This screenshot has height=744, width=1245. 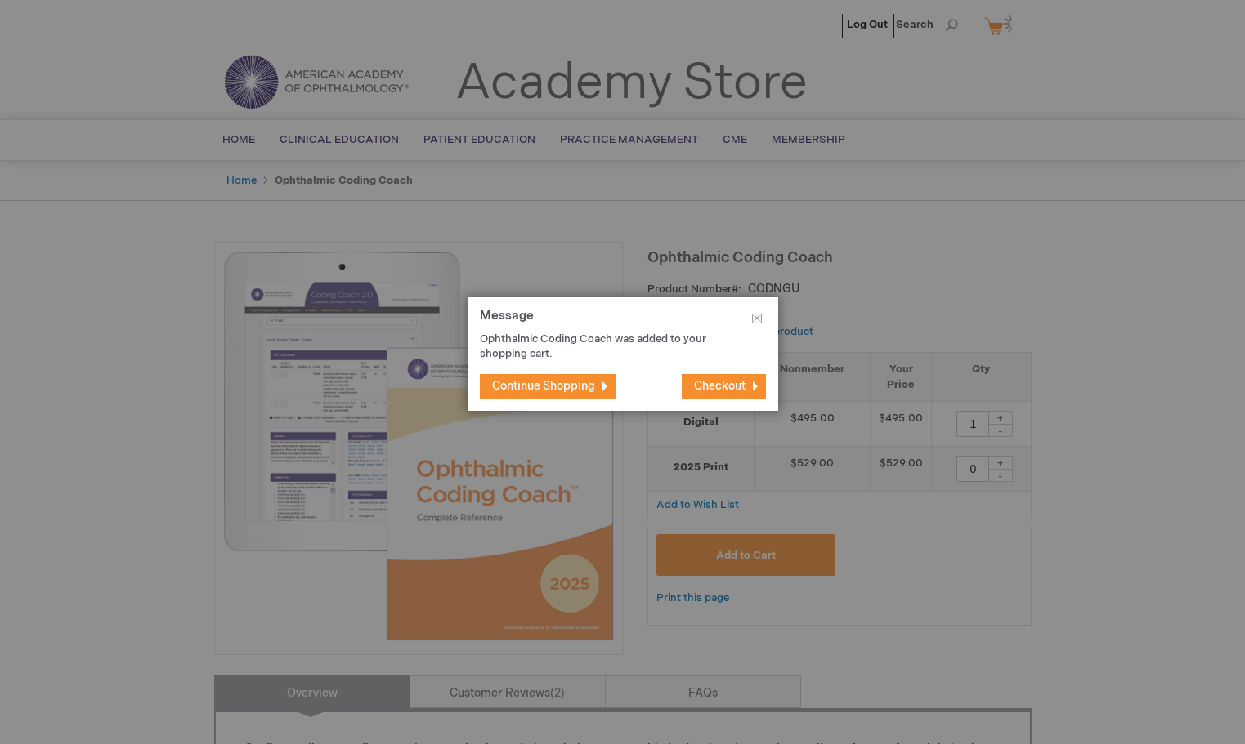 I want to click on span: Continue Shopping, so click(x=543, y=386).